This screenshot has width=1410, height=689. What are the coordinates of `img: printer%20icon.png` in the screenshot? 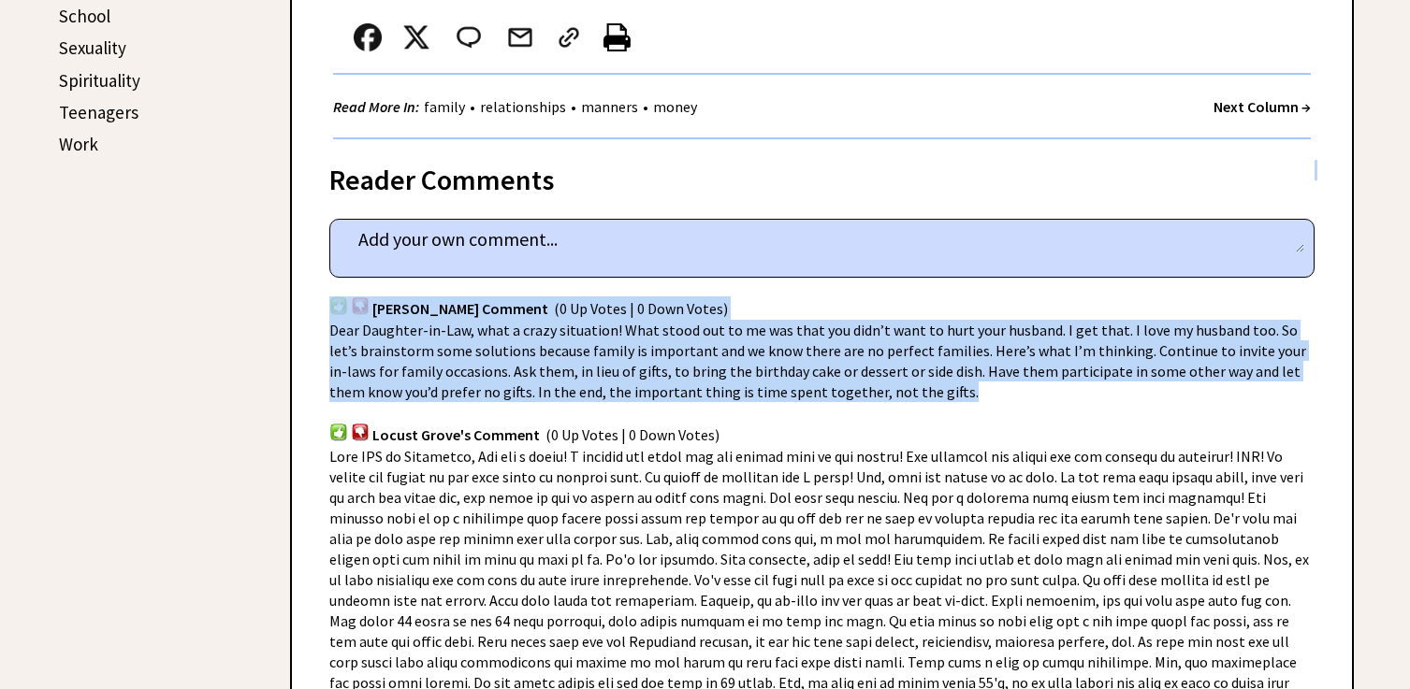 It's located at (616, 37).